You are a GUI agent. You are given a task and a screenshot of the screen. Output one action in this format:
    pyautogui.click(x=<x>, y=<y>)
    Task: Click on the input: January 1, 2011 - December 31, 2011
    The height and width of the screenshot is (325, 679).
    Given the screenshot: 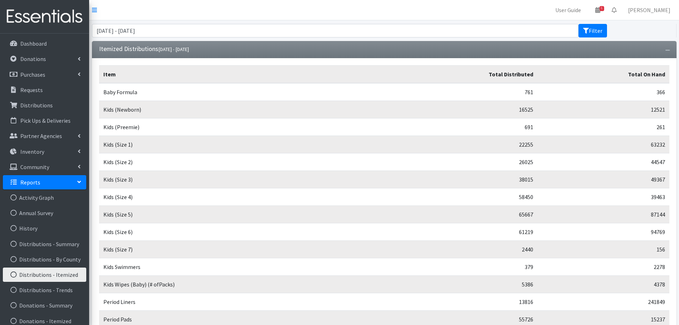 What is the action you would take?
    pyautogui.click(x=336, y=31)
    